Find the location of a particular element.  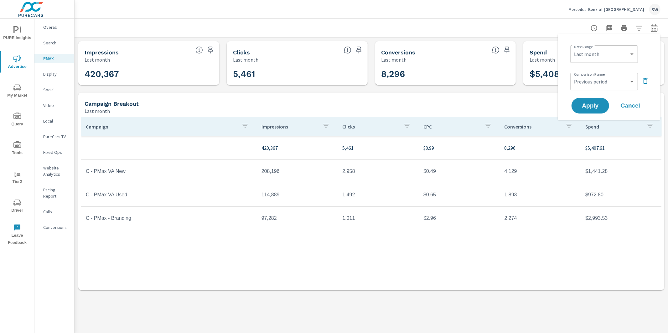

h3: $5,408 is located at coordinates (594, 74).